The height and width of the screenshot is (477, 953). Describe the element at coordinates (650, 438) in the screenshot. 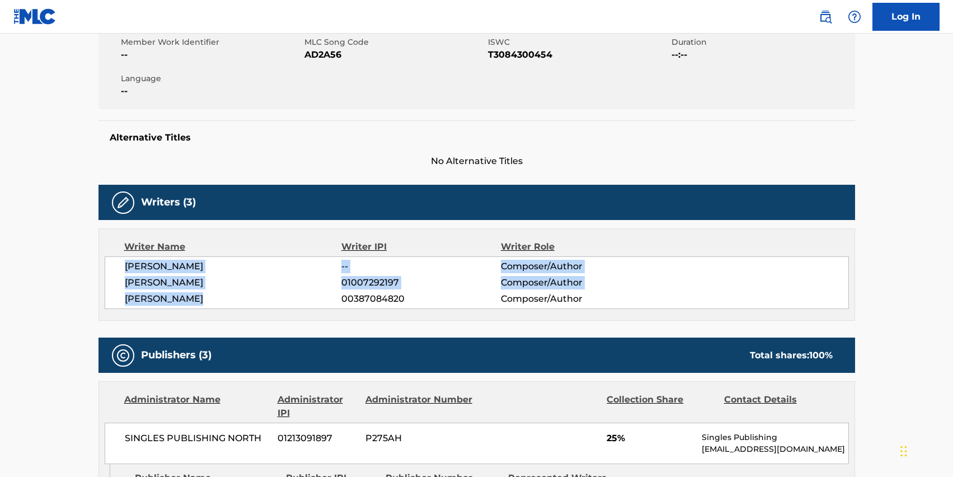

I see `span: 25%` at that location.